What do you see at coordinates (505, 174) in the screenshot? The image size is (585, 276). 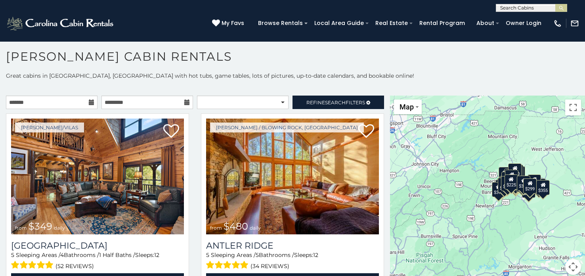 I see `div: $635` at bounding box center [505, 174].